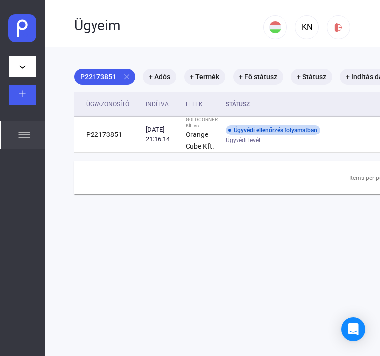 This screenshot has height=356, width=380. Describe the element at coordinates (201, 123) in the screenshot. I see `div: GOLDCORNER Kft. vs` at that location.